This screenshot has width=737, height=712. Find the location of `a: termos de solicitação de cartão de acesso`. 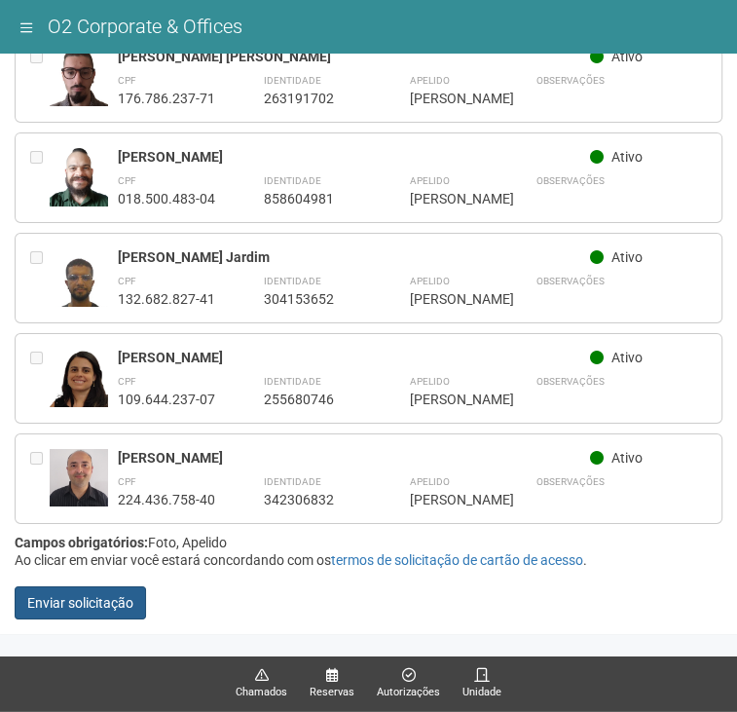

a: termos de solicitação de cartão de acesso is located at coordinates (457, 560).